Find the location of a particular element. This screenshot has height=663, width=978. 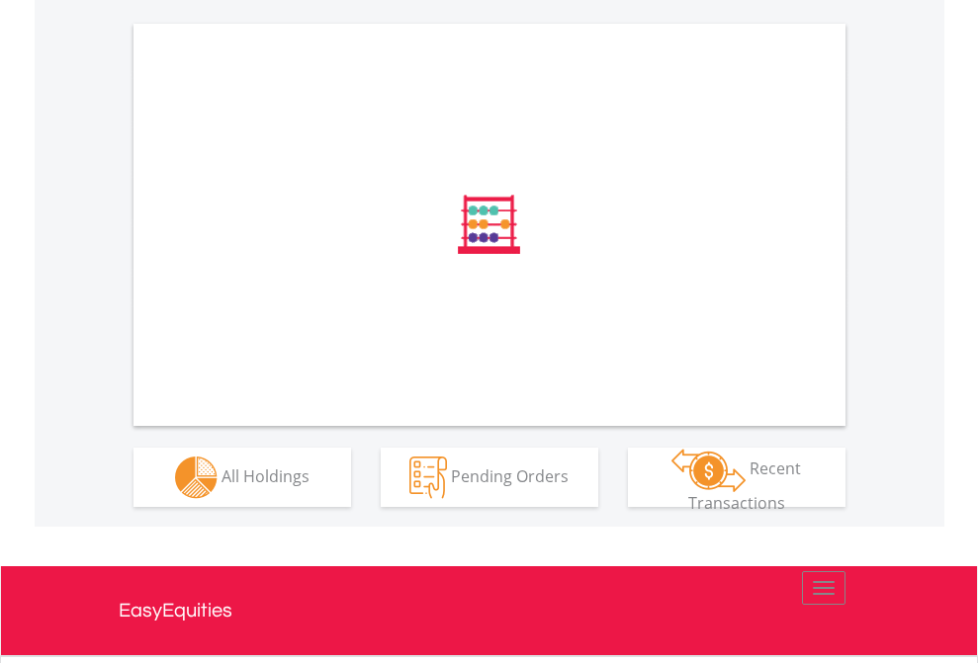

img: transactions-zar-wht.png is located at coordinates (708, 471).